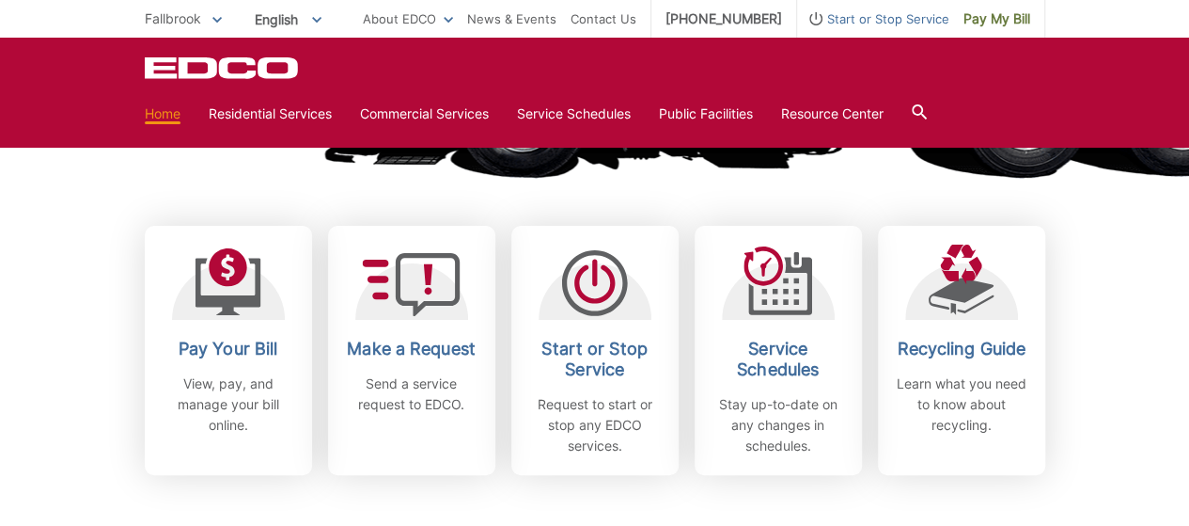  What do you see at coordinates (778, 350) in the screenshot?
I see `a: Service Schedules Stay up-to-date on any changes in schedules.` at bounding box center [778, 350].